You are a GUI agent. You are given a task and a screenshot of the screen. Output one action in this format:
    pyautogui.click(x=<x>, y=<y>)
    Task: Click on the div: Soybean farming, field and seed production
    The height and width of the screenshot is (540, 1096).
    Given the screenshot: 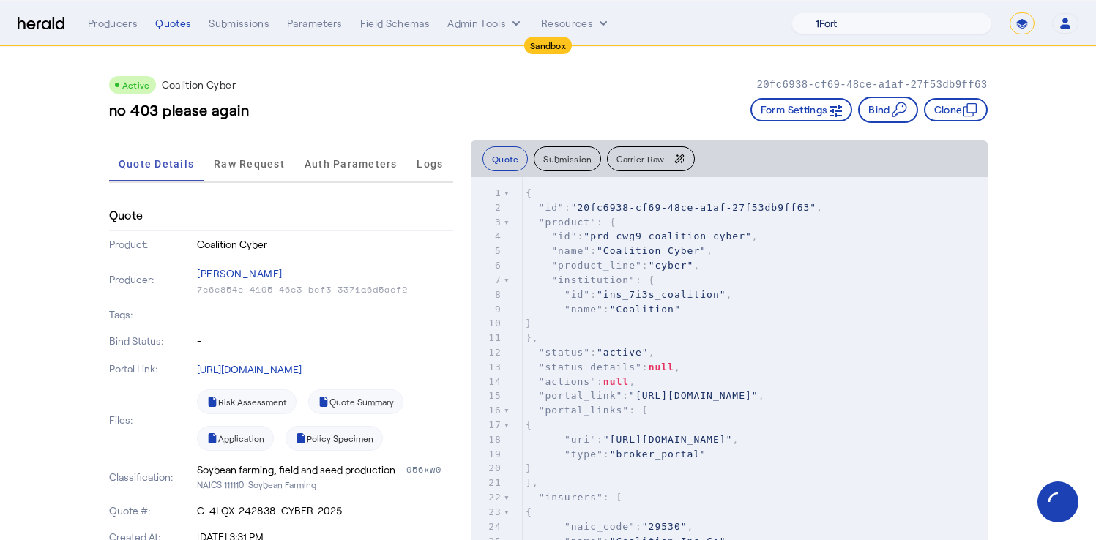 What is the action you would take?
    pyautogui.click(x=296, y=470)
    